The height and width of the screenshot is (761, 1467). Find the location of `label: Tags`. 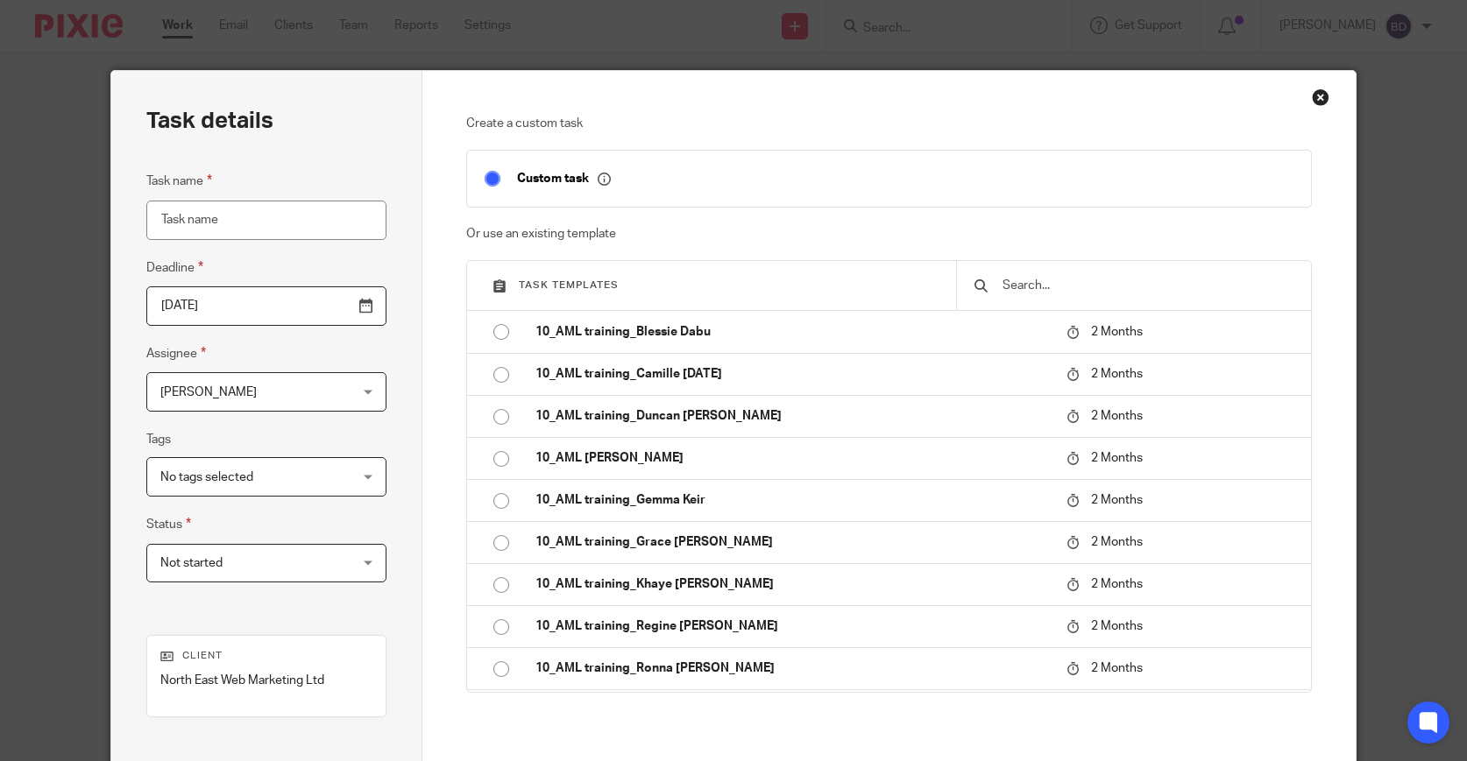

label: Tags is located at coordinates (159, 440).